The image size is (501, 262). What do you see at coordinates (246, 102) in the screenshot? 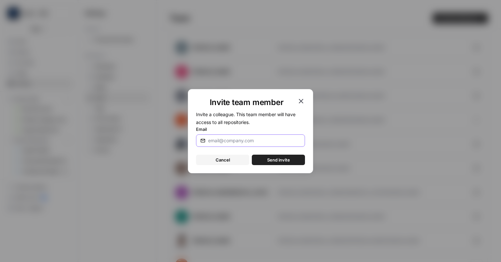
I see `h1: Invite team member` at bounding box center [246, 102].